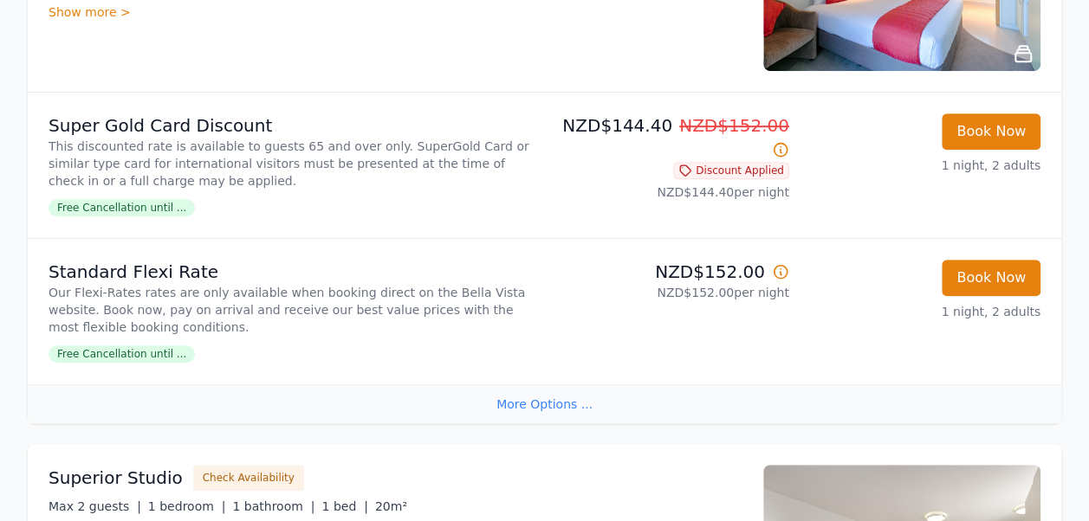 This screenshot has height=521, width=1089. Describe the element at coordinates (293, 310) in the screenshot. I see `p: Our Flexi-Rates rates are only available when booking direct on the Bella Vista website. Book now...` at that location.